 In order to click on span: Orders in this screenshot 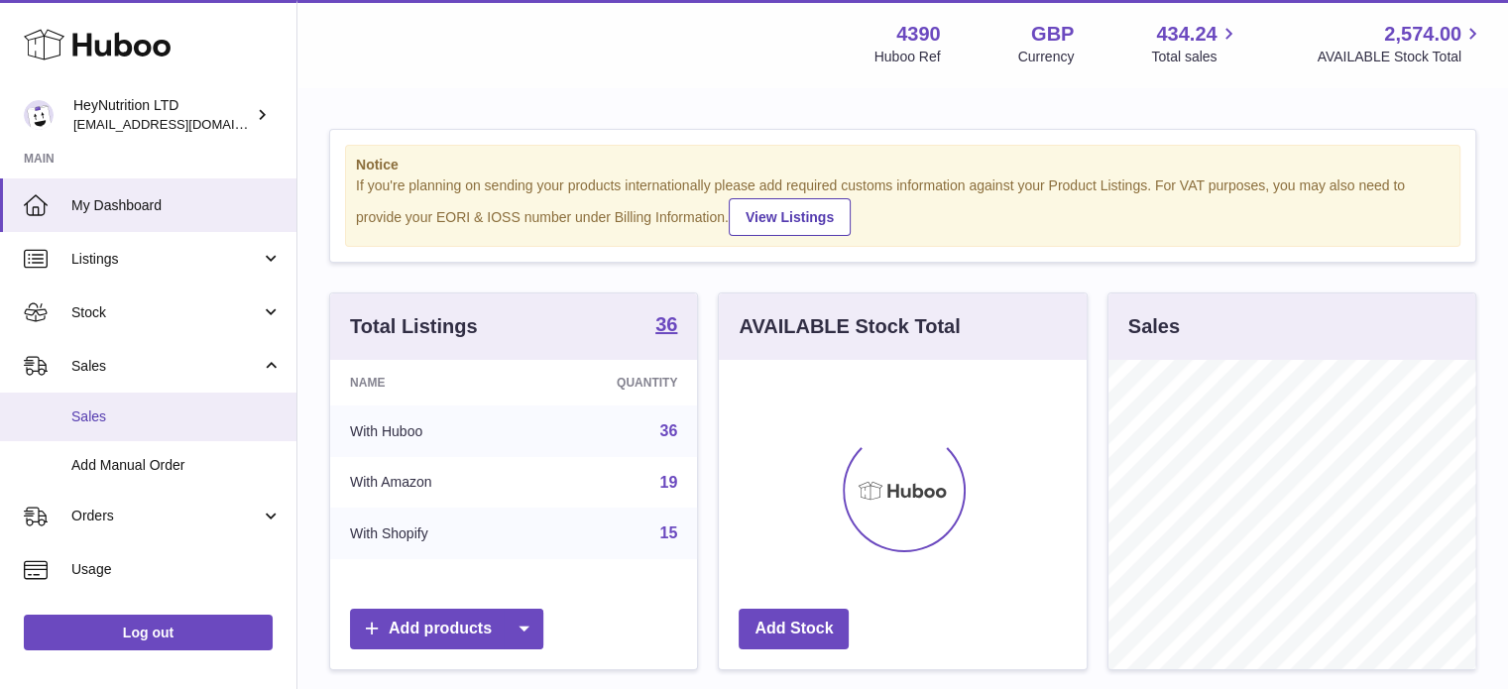, I will do `click(166, 515)`.